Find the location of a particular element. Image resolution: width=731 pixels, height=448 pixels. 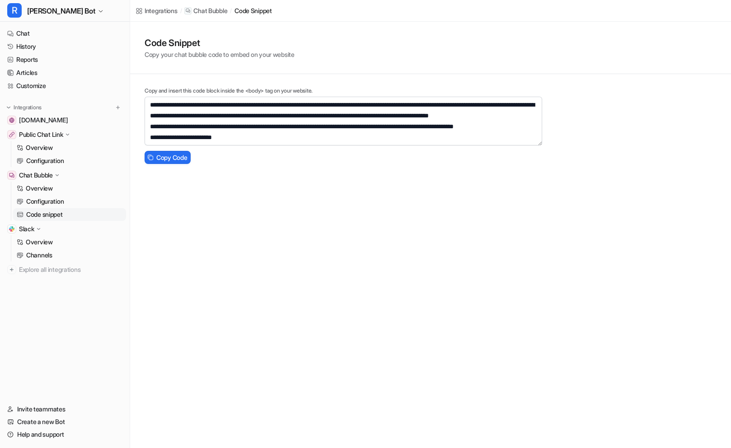

div: Integrations is located at coordinates (161, 10).